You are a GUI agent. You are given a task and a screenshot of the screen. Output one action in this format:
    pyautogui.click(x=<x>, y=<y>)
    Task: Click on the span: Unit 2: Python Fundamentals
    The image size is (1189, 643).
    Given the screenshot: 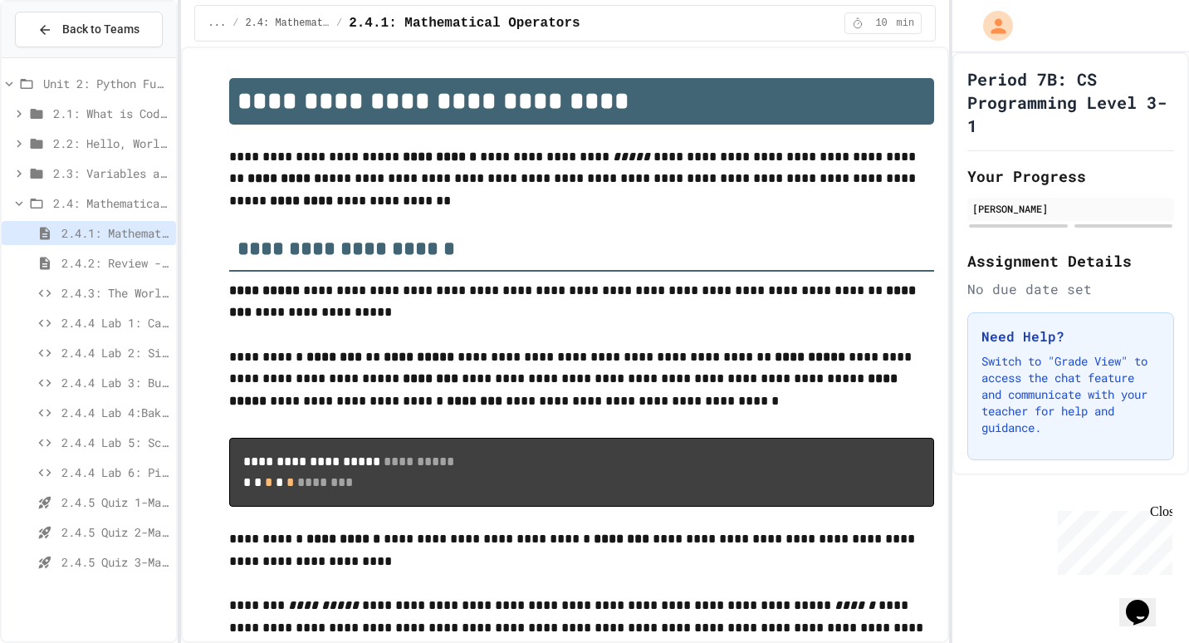 What is the action you would take?
    pyautogui.click(x=106, y=83)
    